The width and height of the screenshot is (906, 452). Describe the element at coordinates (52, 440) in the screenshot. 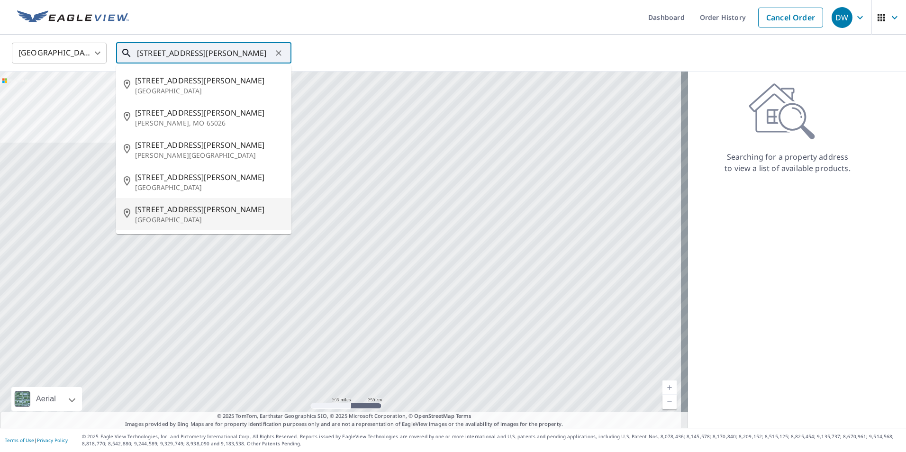

I see `a: Privacy Policy` at that location.